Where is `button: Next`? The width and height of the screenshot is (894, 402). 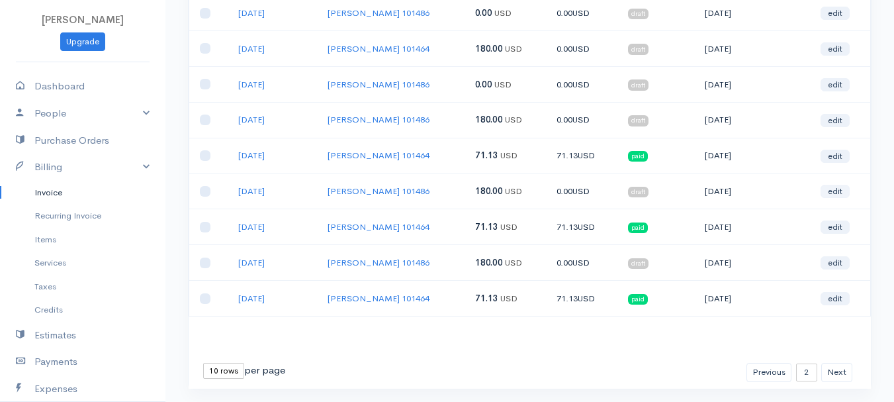 button: Next is located at coordinates (837, 372).